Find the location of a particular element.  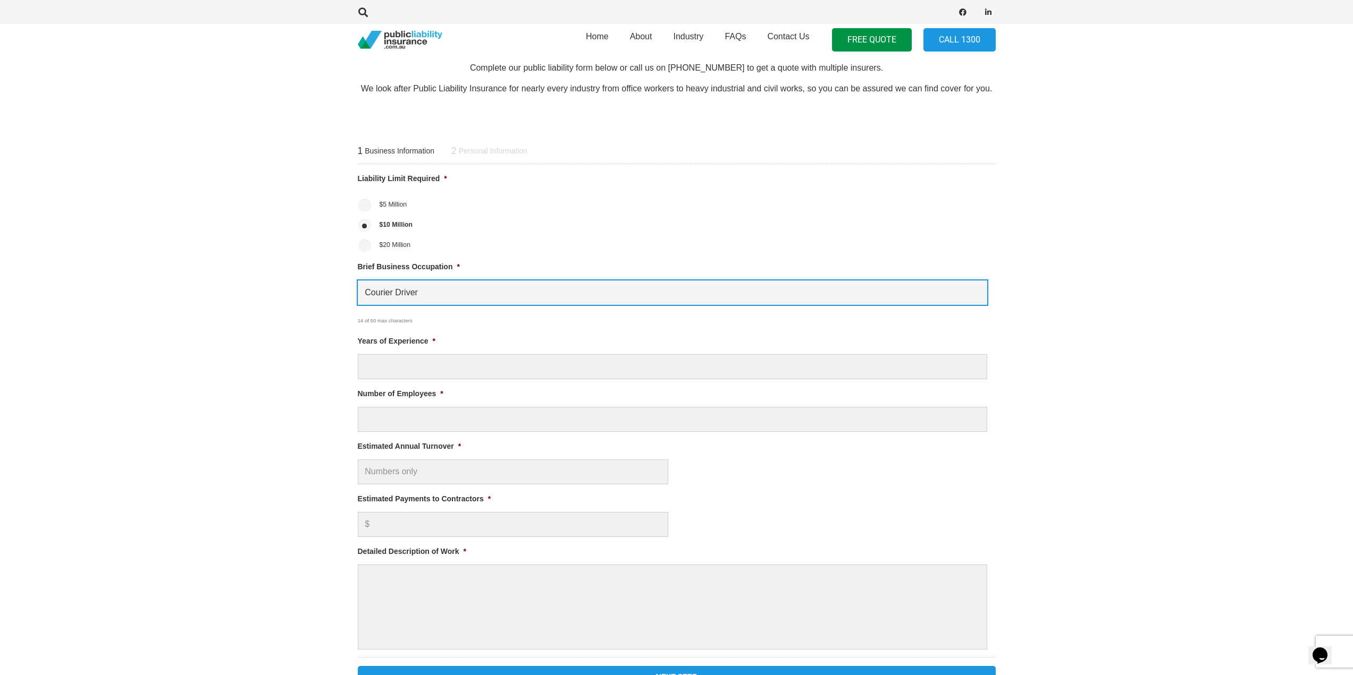

span: Contact Us is located at coordinates (788, 36).